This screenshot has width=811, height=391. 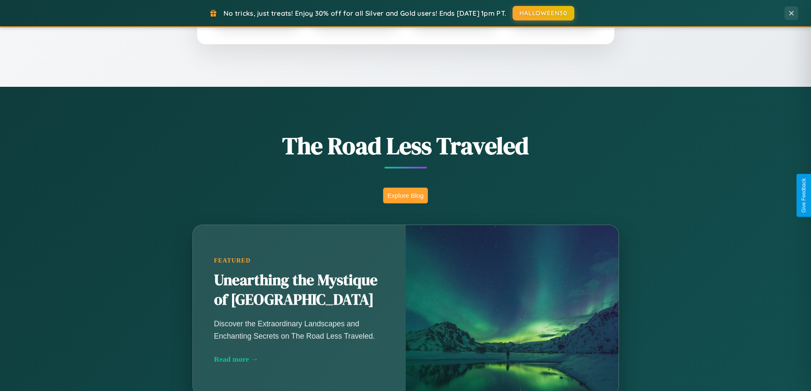 I want to click on button: HALLOWEEN30, so click(x=544, y=13).